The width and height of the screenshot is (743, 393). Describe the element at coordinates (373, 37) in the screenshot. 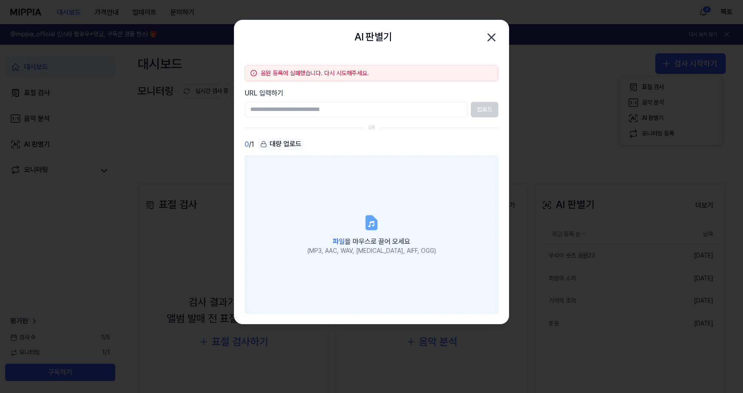

I see `h2: AI 판별기` at that location.